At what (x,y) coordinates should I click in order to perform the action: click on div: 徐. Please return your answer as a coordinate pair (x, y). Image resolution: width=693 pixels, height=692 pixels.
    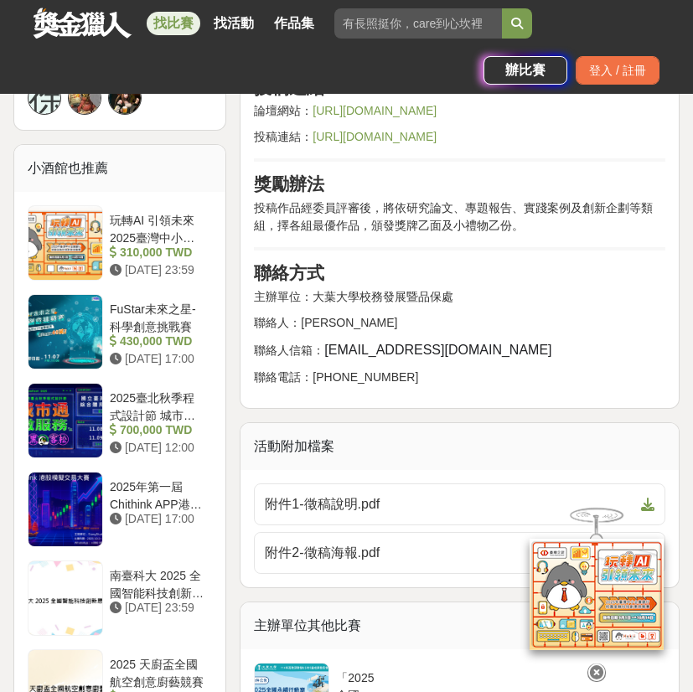
    Looking at the image, I should click on (44, 98).